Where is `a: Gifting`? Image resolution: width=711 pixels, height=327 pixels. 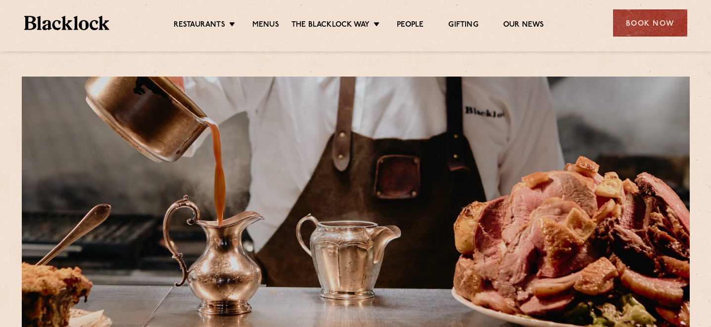
a: Gifting is located at coordinates (463, 26).